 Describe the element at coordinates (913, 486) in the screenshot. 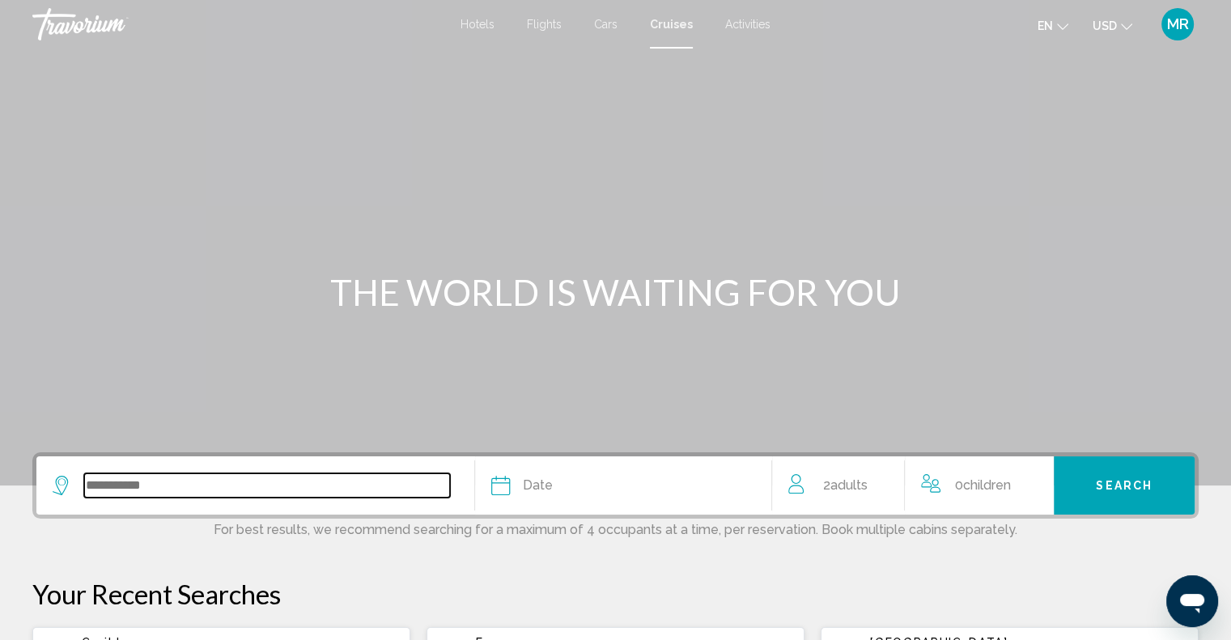

I see `button: Travelers: 2 adults, 0 children` at that location.